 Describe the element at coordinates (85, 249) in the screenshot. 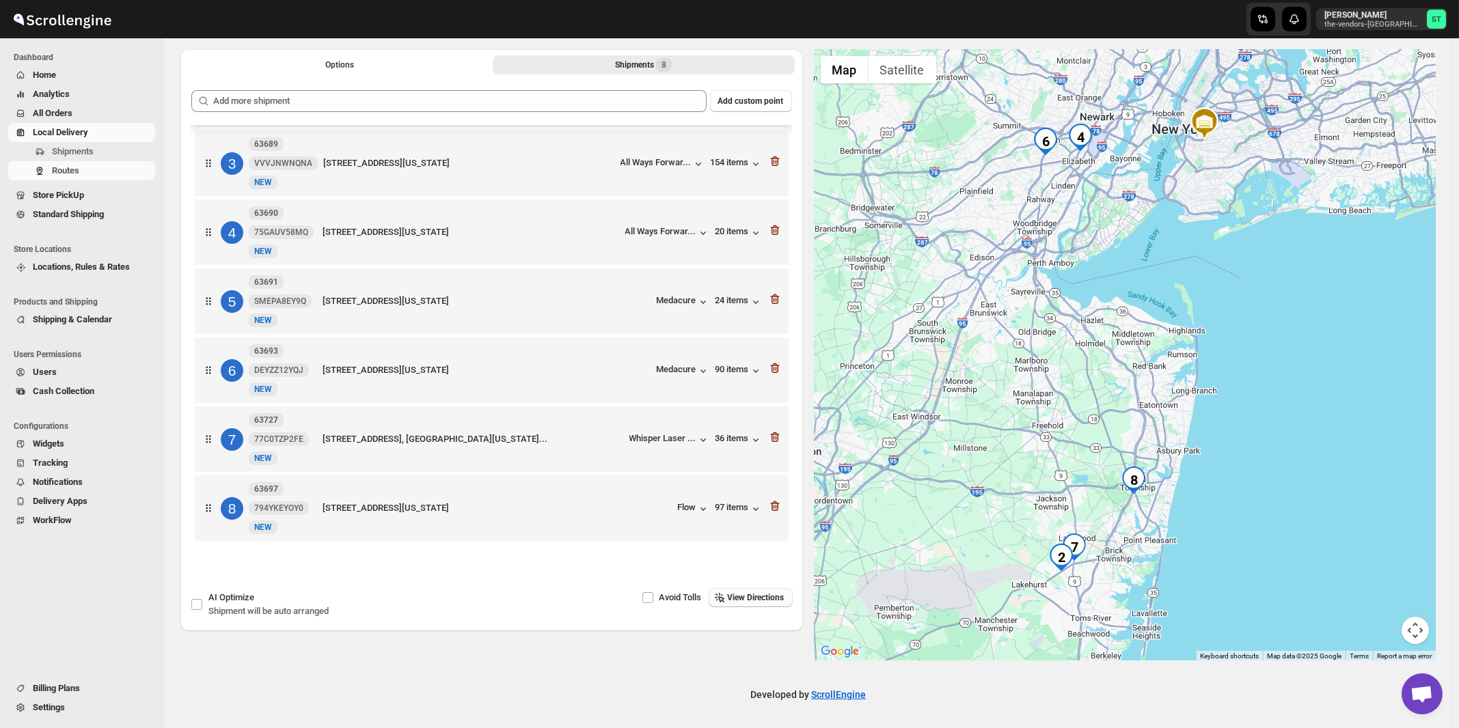

I see `span: Store Locations` at that location.